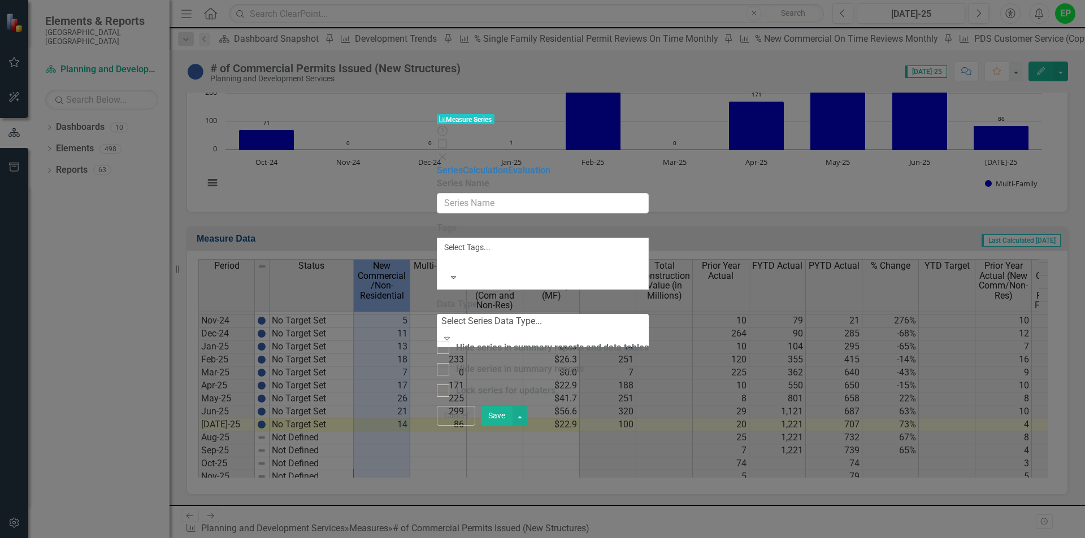 The width and height of the screenshot is (1085, 538). What do you see at coordinates (520, 370) in the screenshot?
I see `div: Hide series in summary reports` at bounding box center [520, 370].